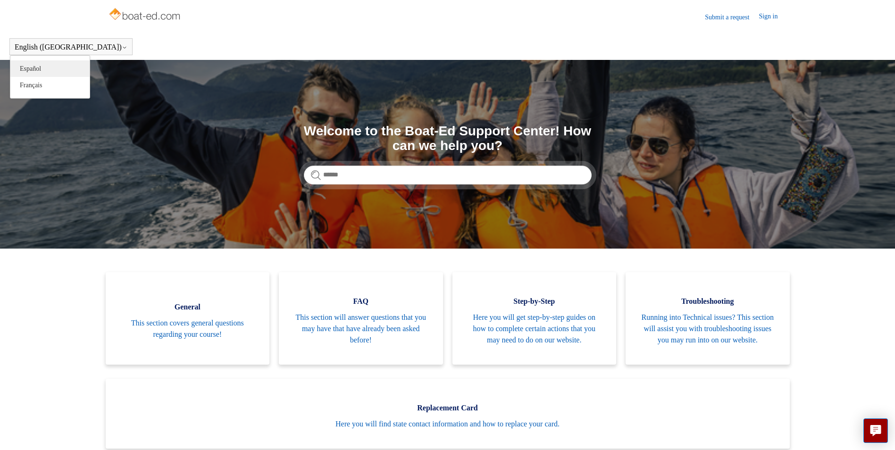 This screenshot has height=450, width=895. What do you see at coordinates (707, 329) in the screenshot?
I see `span: Running into Technical issues? This section will assist you with troubleshooting issues you may r...` at bounding box center [707, 329].